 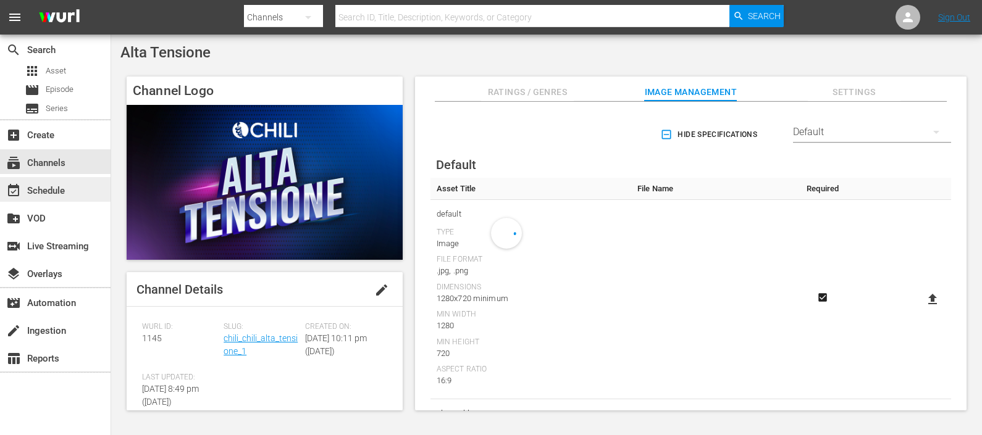 I want to click on span: Channels, so click(x=14, y=163).